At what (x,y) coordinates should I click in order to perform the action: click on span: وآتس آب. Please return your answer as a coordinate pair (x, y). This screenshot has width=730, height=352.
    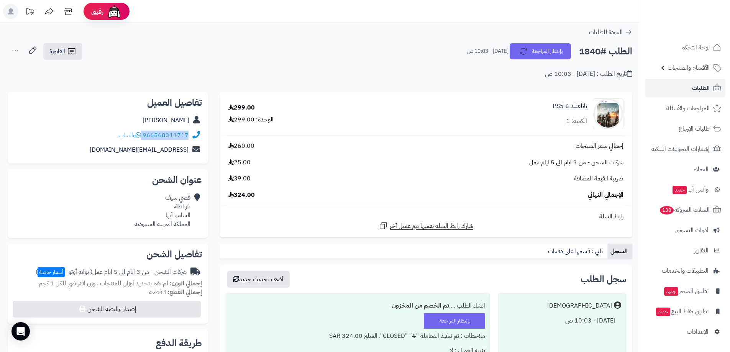
    Looking at the image, I should click on (690, 190).